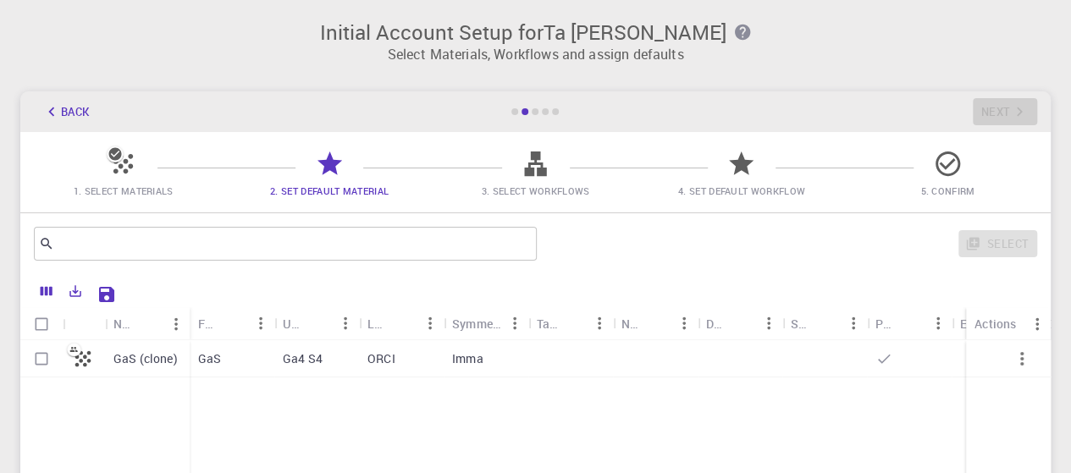  I want to click on p: Select Materials, Workflows and assign defaults, so click(535, 54).